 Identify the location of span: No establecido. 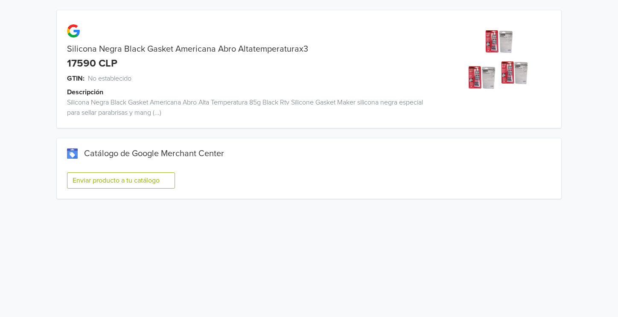
(110, 79).